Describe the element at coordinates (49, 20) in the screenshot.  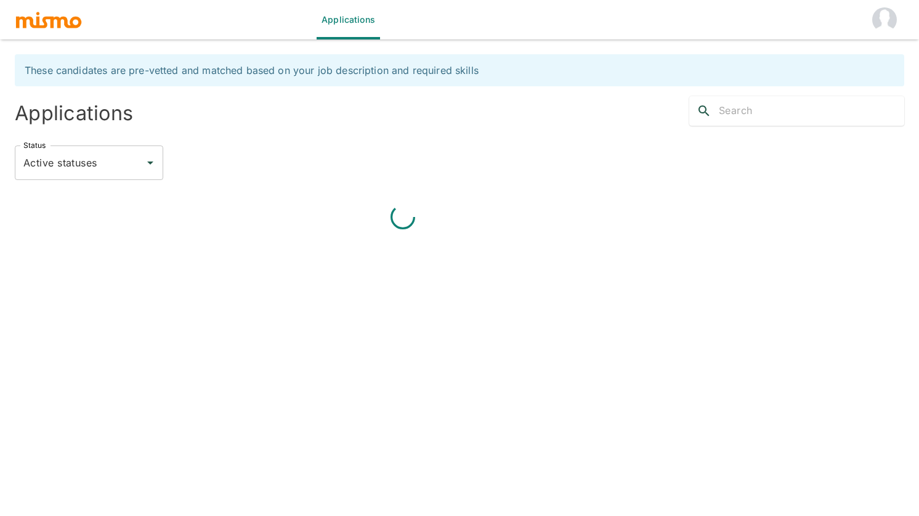
I see `img: logo` at that location.